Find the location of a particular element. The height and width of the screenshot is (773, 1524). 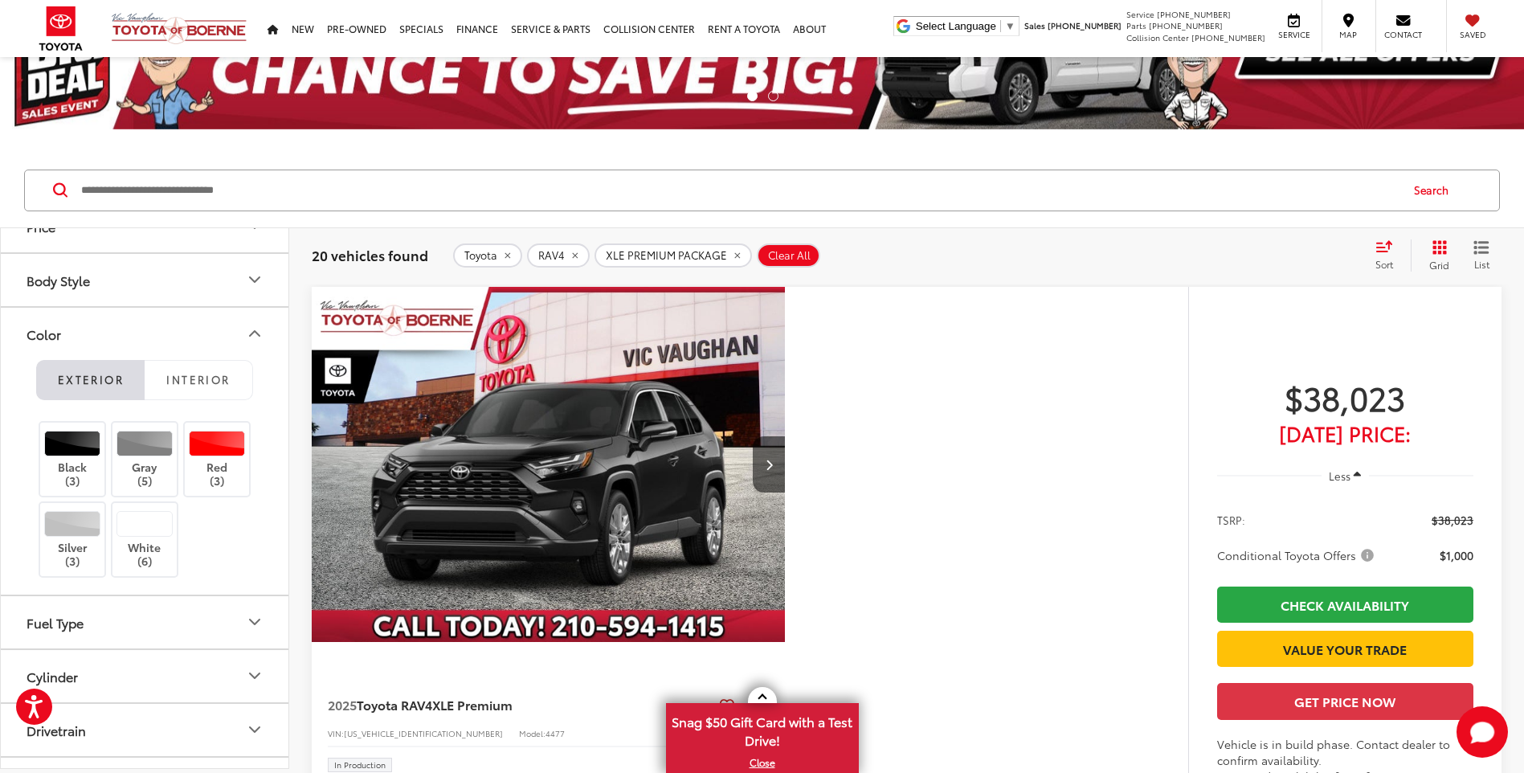

span: Model: is located at coordinates (532, 733).